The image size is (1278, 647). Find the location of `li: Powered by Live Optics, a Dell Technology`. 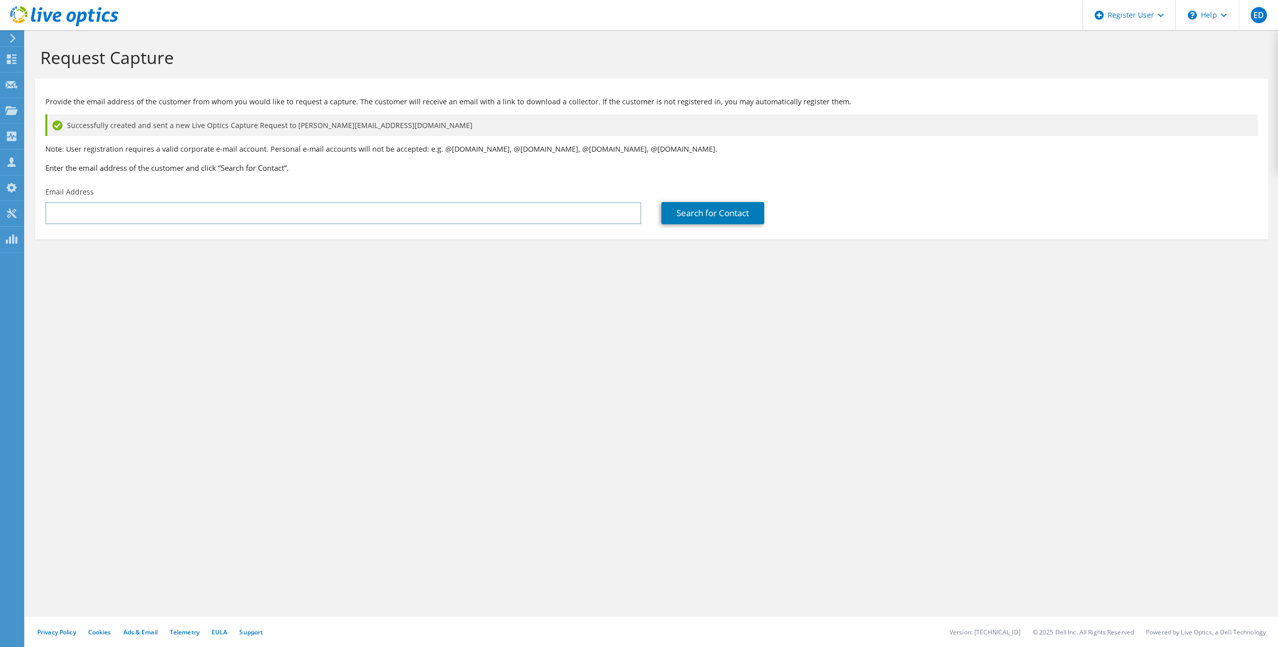

li: Powered by Live Optics, a Dell Technology is located at coordinates (1206, 631).